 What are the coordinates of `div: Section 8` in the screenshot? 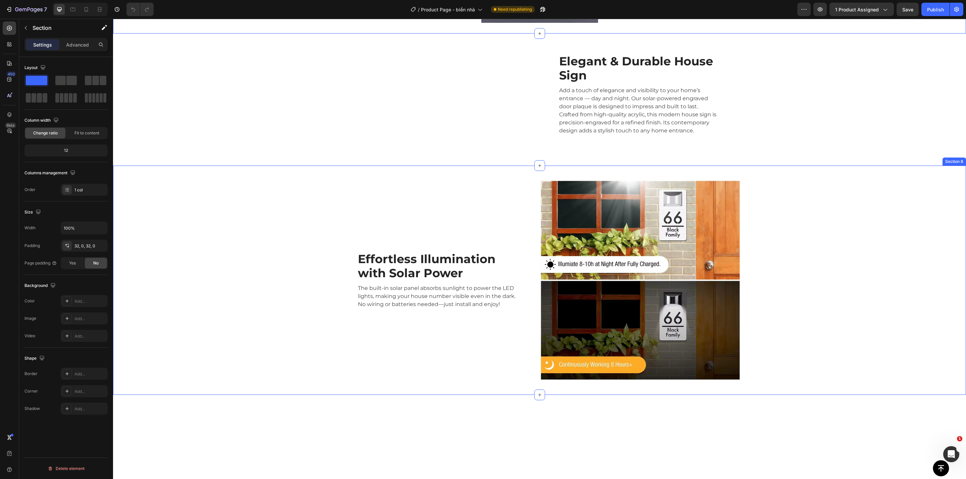 It's located at (841, 143).